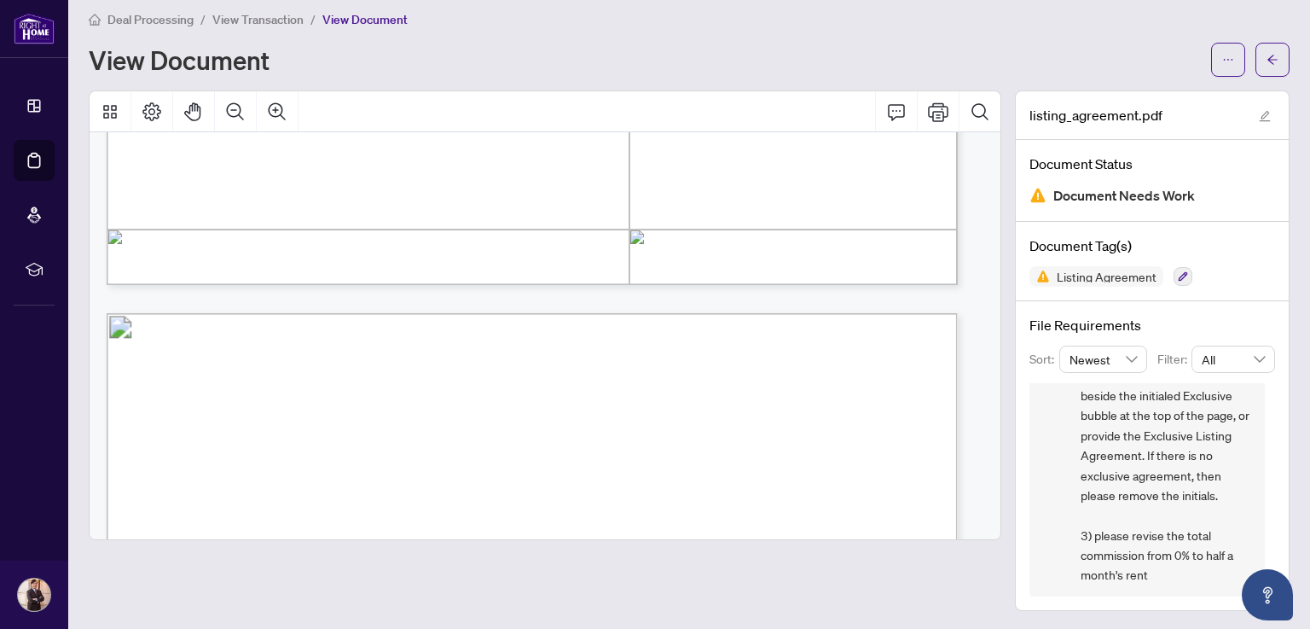  Describe the element at coordinates (1175, 359) in the screenshot. I see `p: Filter:` at that location.